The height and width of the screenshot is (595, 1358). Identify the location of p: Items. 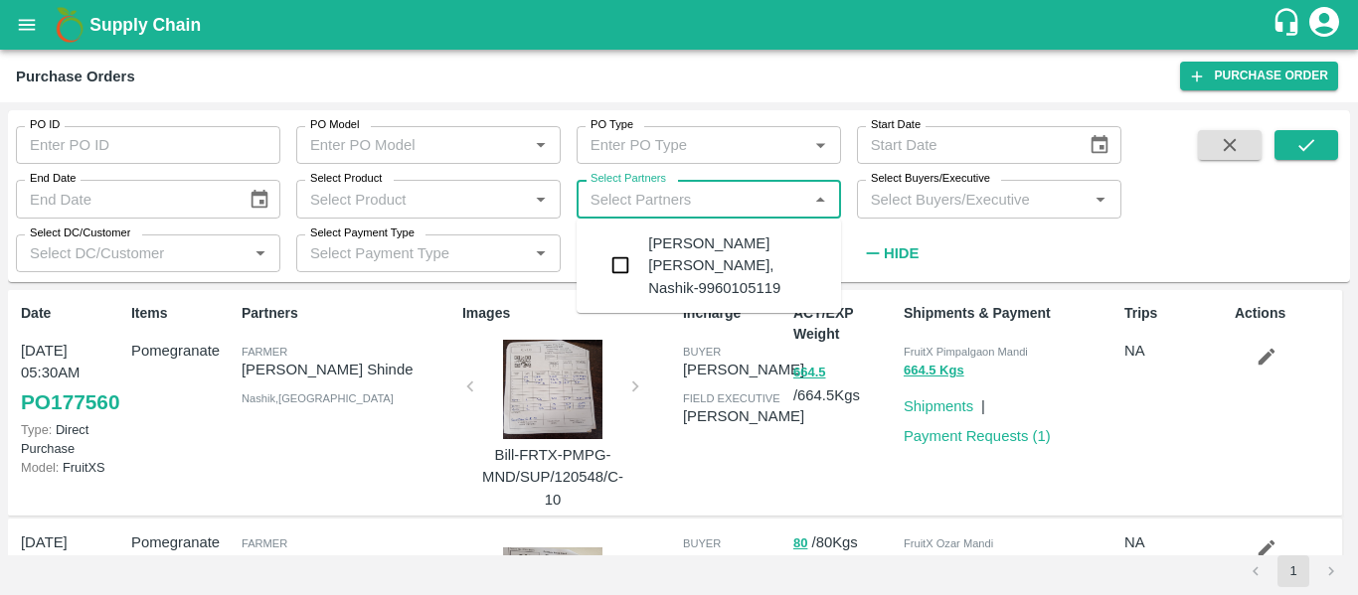
(182, 313).